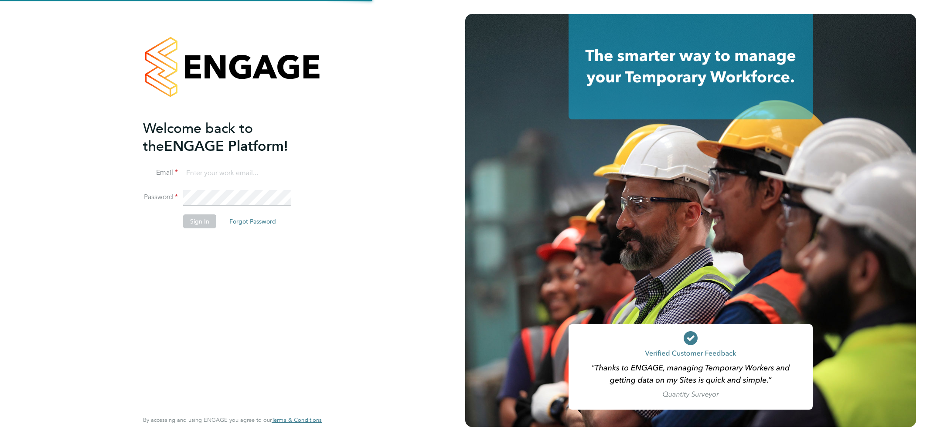 Image resolution: width=930 pixels, height=441 pixels. Describe the element at coordinates (160, 197) in the screenshot. I see `label: Password` at that location.